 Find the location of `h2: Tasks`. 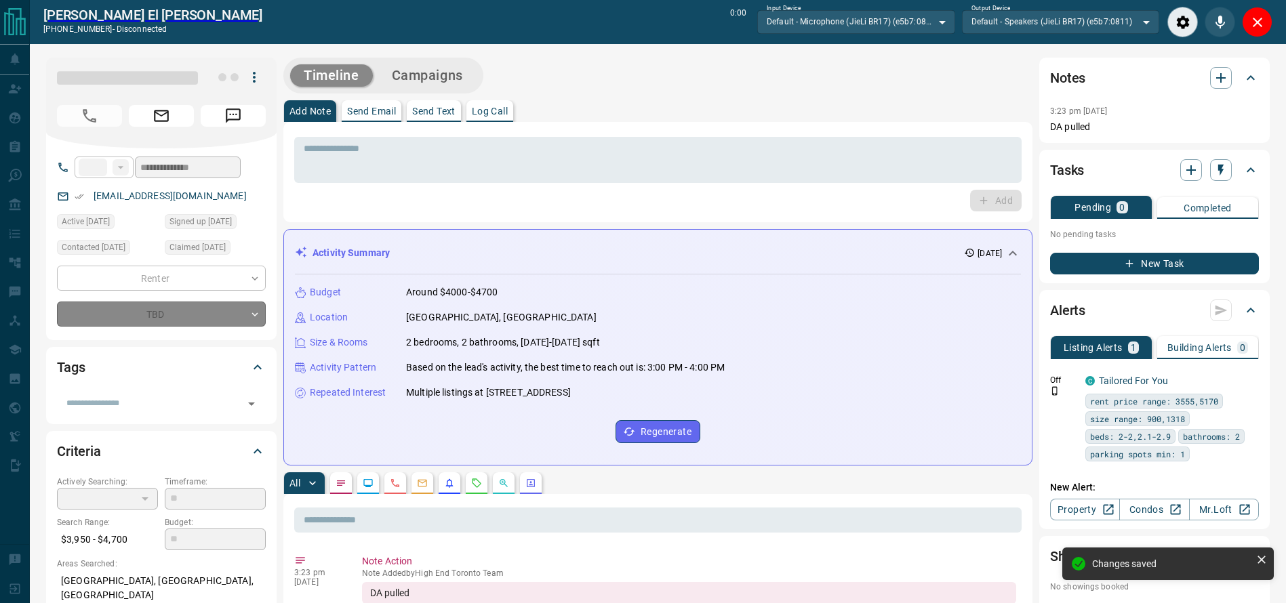

h2: Tasks is located at coordinates (1067, 170).